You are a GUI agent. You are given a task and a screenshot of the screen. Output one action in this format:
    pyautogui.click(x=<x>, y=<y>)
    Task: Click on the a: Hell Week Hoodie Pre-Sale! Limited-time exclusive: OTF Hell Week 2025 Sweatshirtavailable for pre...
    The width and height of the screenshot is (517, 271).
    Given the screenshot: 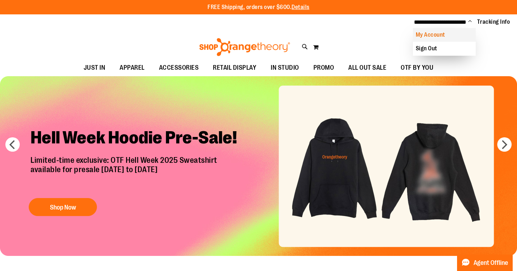 What is the action you would take?
    pyautogui.click(x=137, y=170)
    